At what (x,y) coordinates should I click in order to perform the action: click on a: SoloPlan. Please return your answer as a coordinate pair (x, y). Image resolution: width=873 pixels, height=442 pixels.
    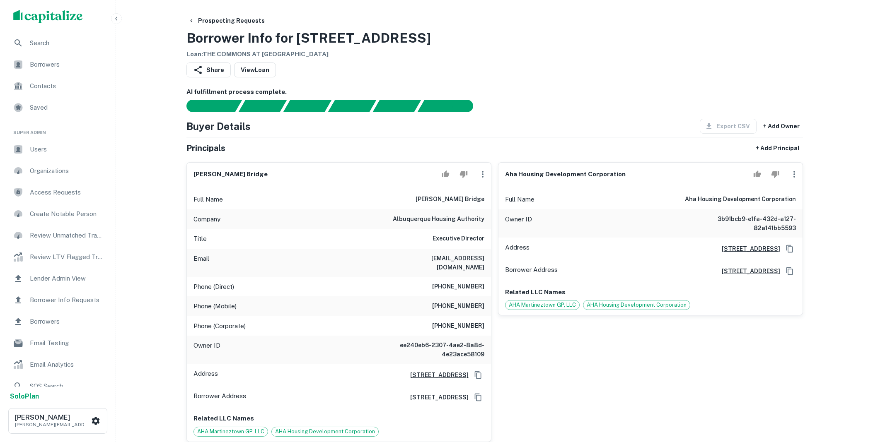
    Looking at the image, I should click on (24, 397).